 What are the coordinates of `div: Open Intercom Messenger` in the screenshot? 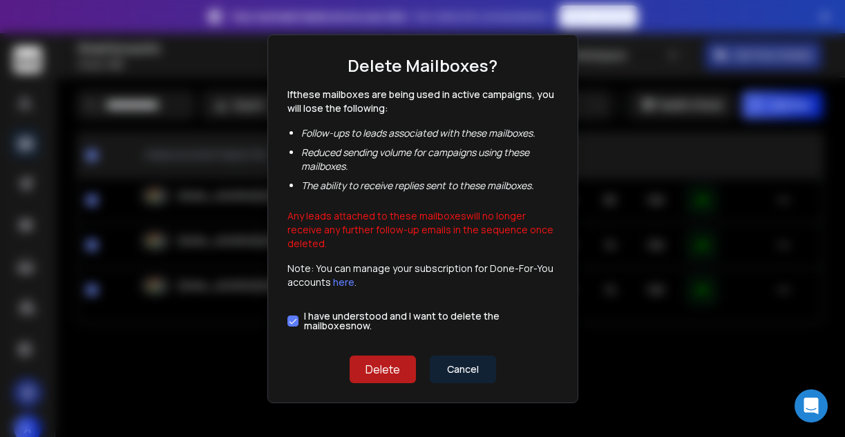 It's located at (811, 406).